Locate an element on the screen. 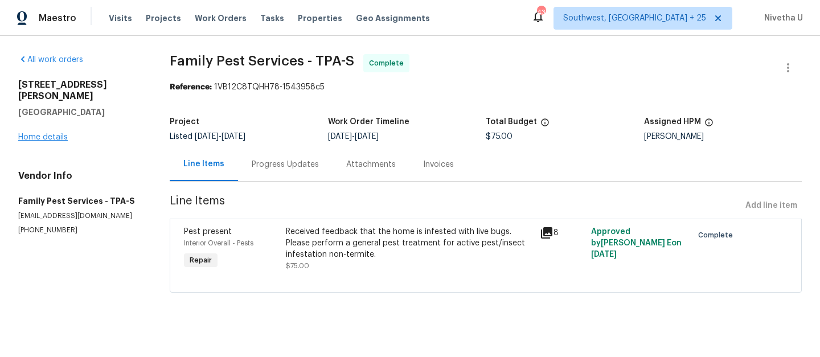 This screenshot has width=820, height=357. div: Progress Updates is located at coordinates (285, 165).